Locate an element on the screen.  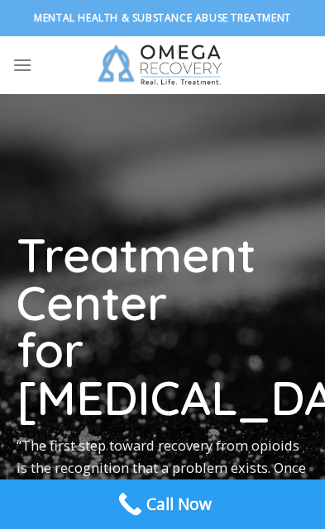
strong: Mental Health & Substance Abuse Treatment is located at coordinates (162, 17).